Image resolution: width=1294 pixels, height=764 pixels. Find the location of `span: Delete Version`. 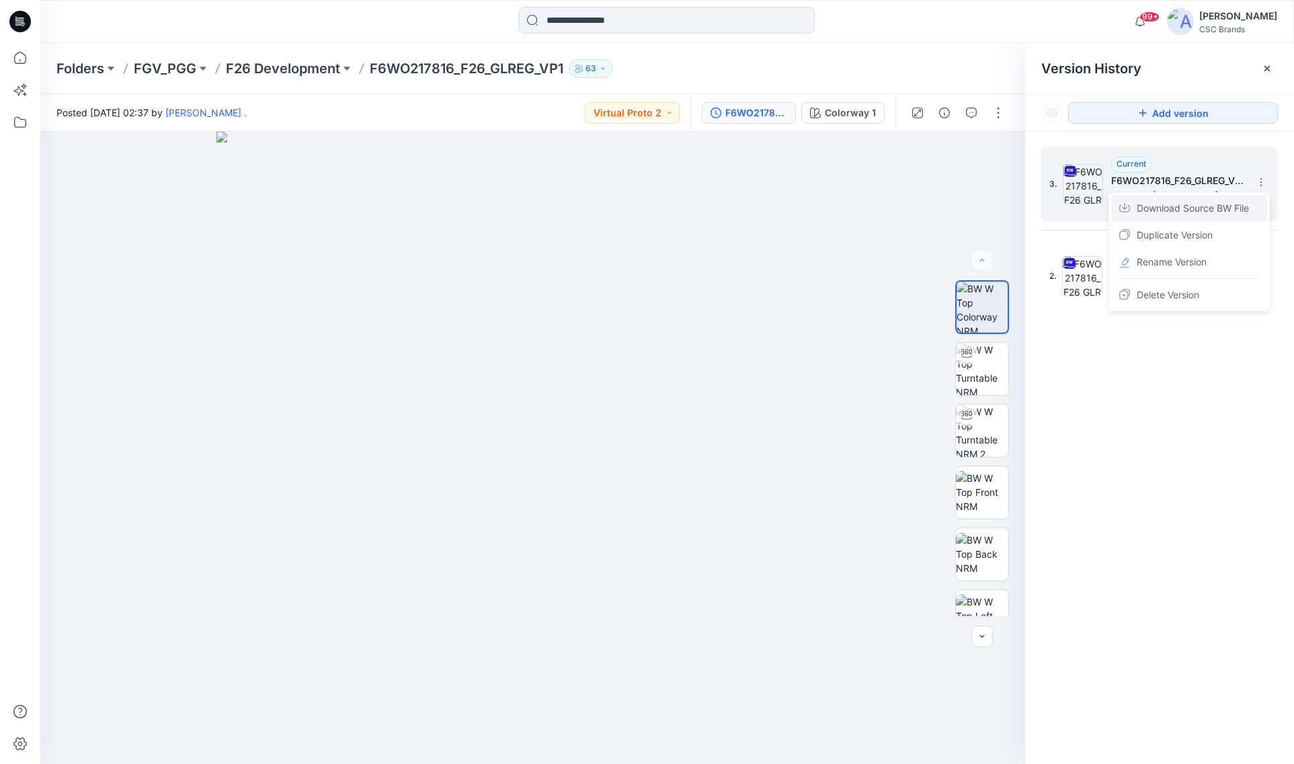

span: Delete Version is located at coordinates (1168, 295).